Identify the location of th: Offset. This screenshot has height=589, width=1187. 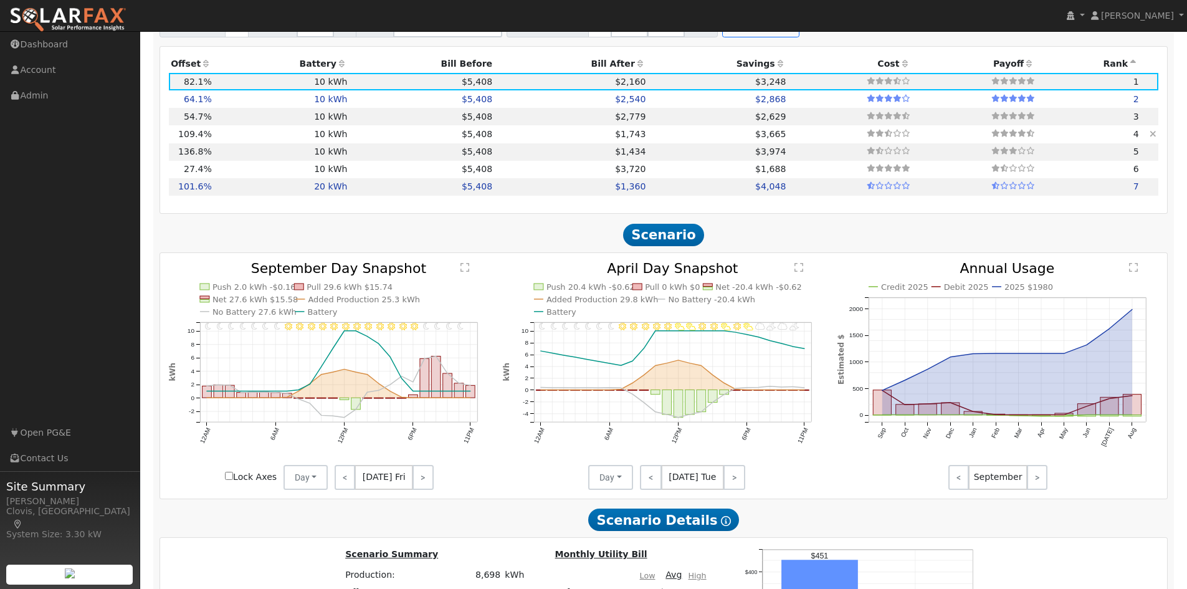
(191, 64).